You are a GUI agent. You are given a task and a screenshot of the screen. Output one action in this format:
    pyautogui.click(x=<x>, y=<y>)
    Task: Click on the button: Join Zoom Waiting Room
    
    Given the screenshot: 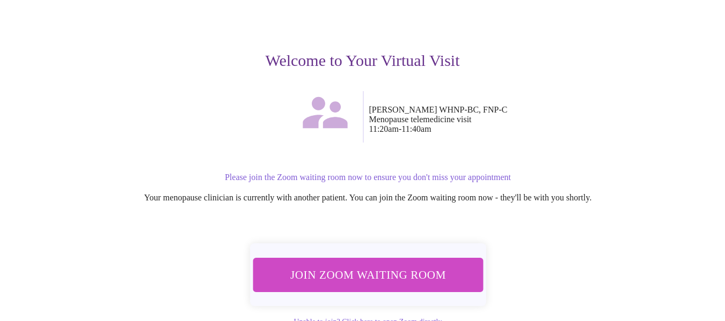 What is the action you would take?
    pyautogui.click(x=368, y=275)
    